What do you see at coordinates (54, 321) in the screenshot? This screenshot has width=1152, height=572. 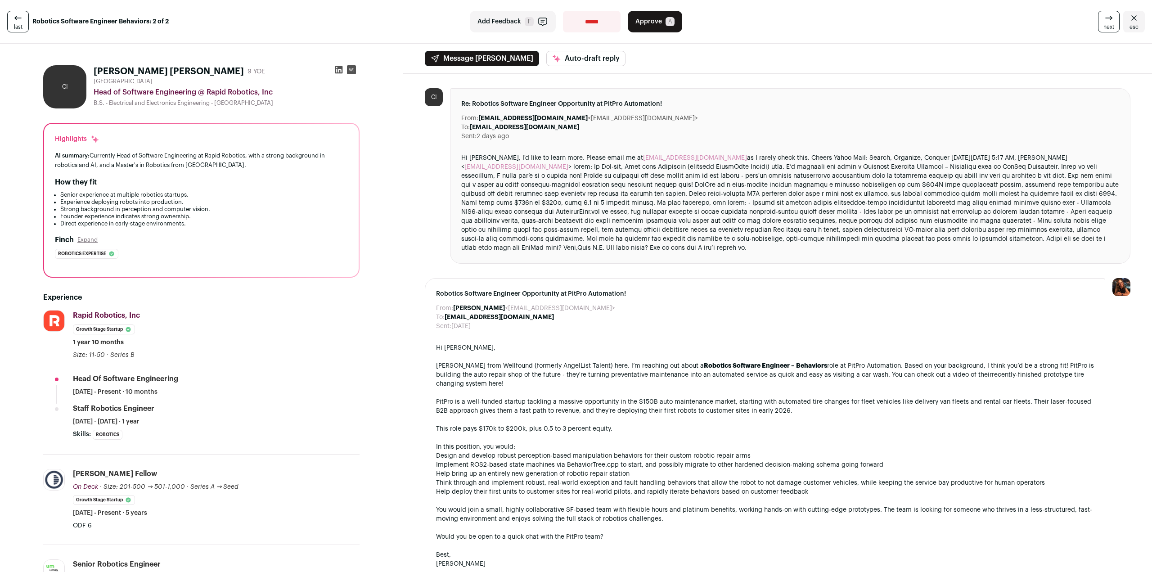 I see `img: 7beca16d1c0566526883af38d4a201639dbce81a00806115cb628f6659e278ad.png` at bounding box center [54, 321].